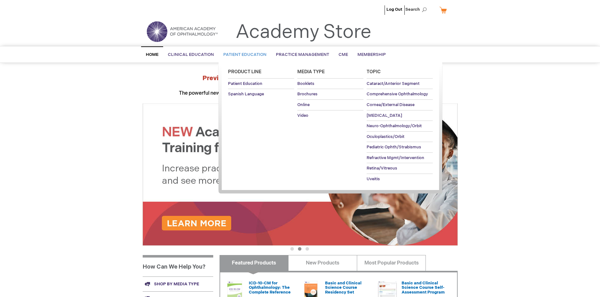  Describe the element at coordinates (382, 168) in the screenshot. I see `span: Retina/Vitreous` at that location.